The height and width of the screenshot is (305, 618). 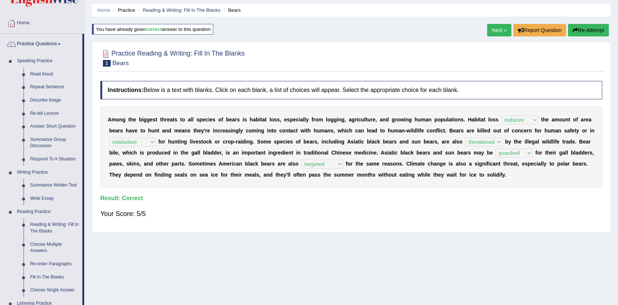 I want to click on b: b, so click(x=476, y=120).